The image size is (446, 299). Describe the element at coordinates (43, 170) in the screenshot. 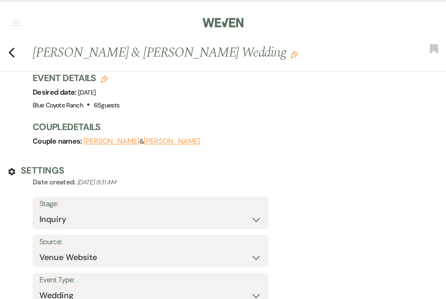

I see `h3: Settings` at that location.